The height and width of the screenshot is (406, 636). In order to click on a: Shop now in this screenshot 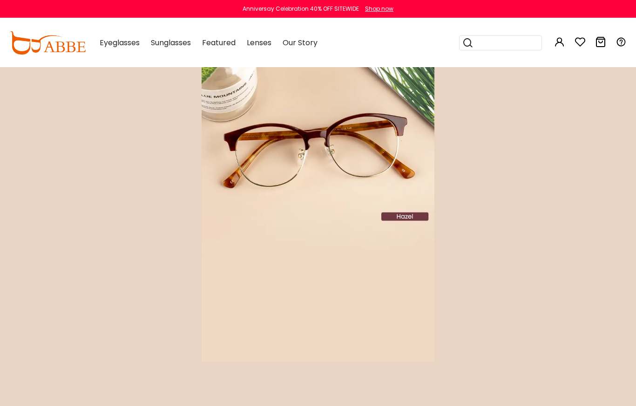, I will do `click(377, 8)`.